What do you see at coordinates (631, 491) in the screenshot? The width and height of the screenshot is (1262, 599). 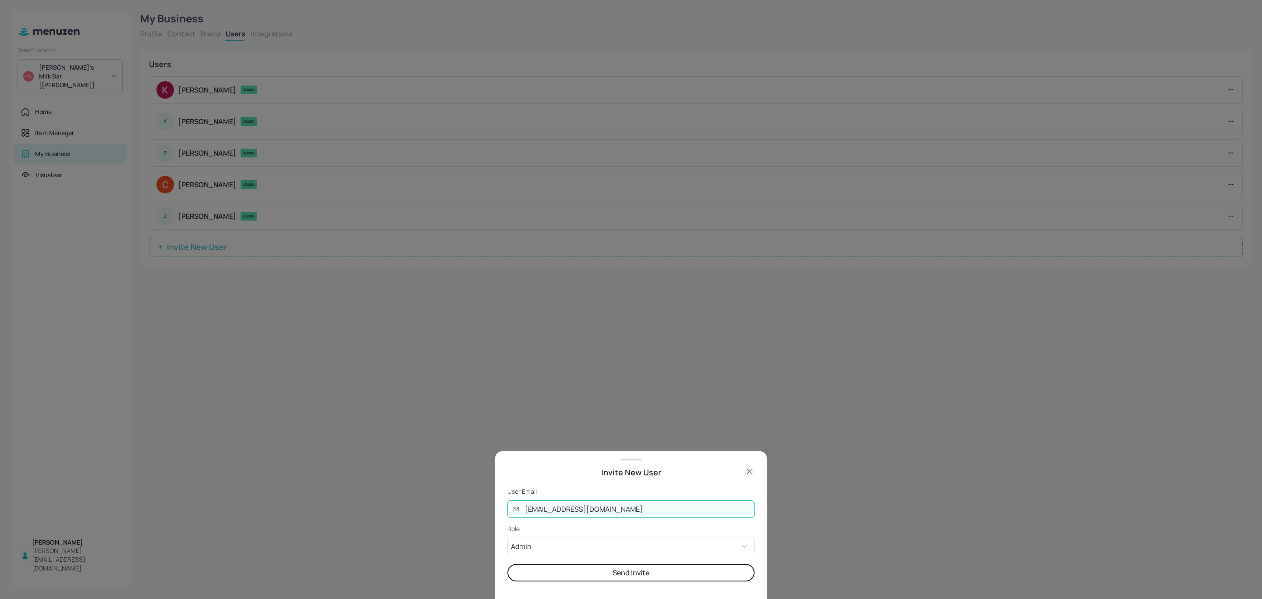 I see `p: User Email` at bounding box center [631, 491].